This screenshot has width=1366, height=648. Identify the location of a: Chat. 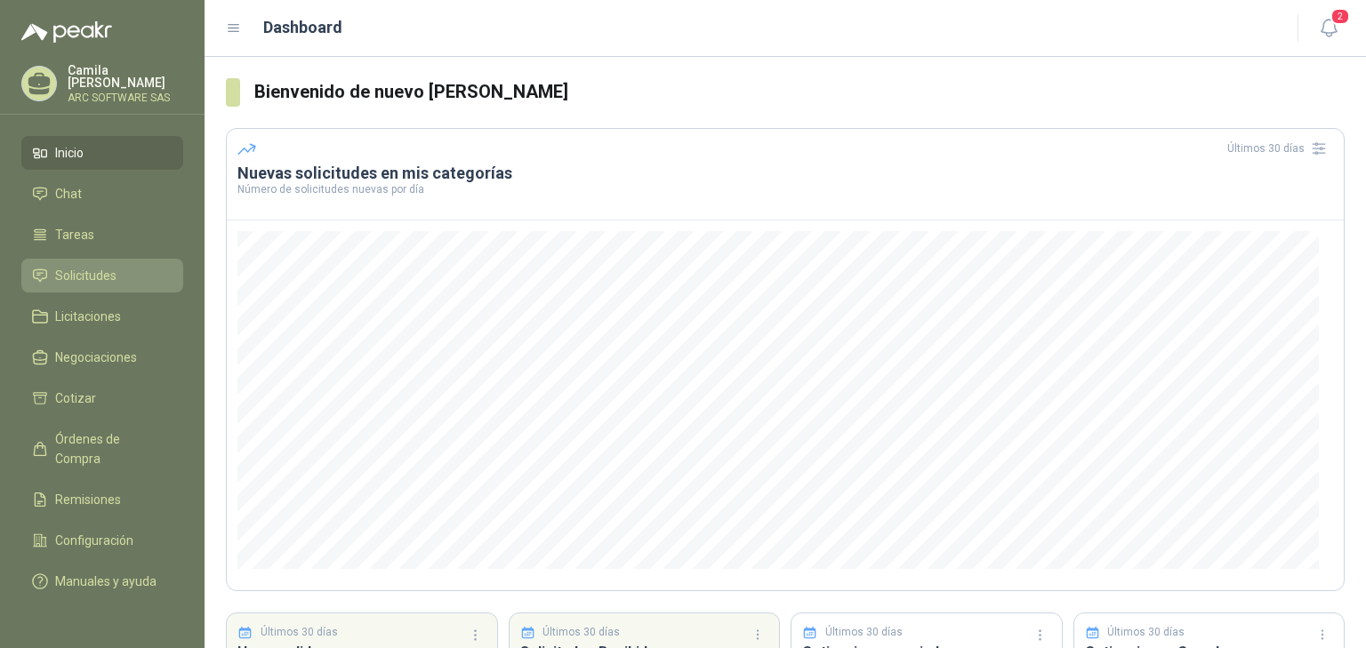
(102, 194).